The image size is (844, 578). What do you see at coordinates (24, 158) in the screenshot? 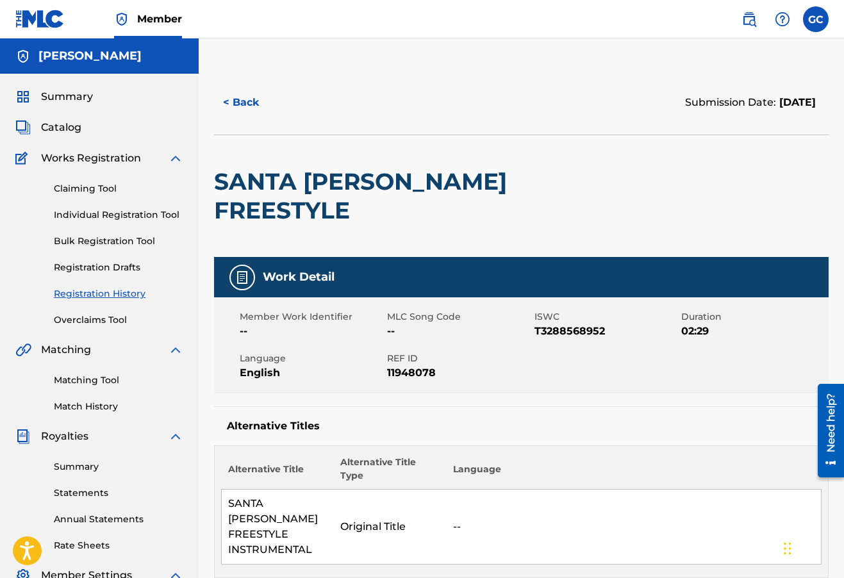
I see `img: Works Registration` at bounding box center [24, 158].